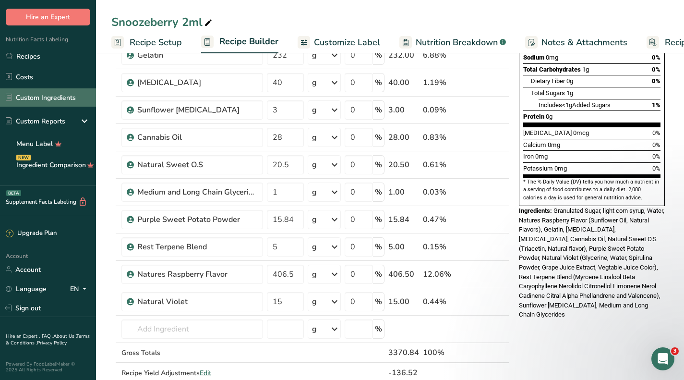 This screenshot has width=684, height=380. What do you see at coordinates (403, 110) in the screenshot?
I see `div: 3.00` at bounding box center [403, 110].